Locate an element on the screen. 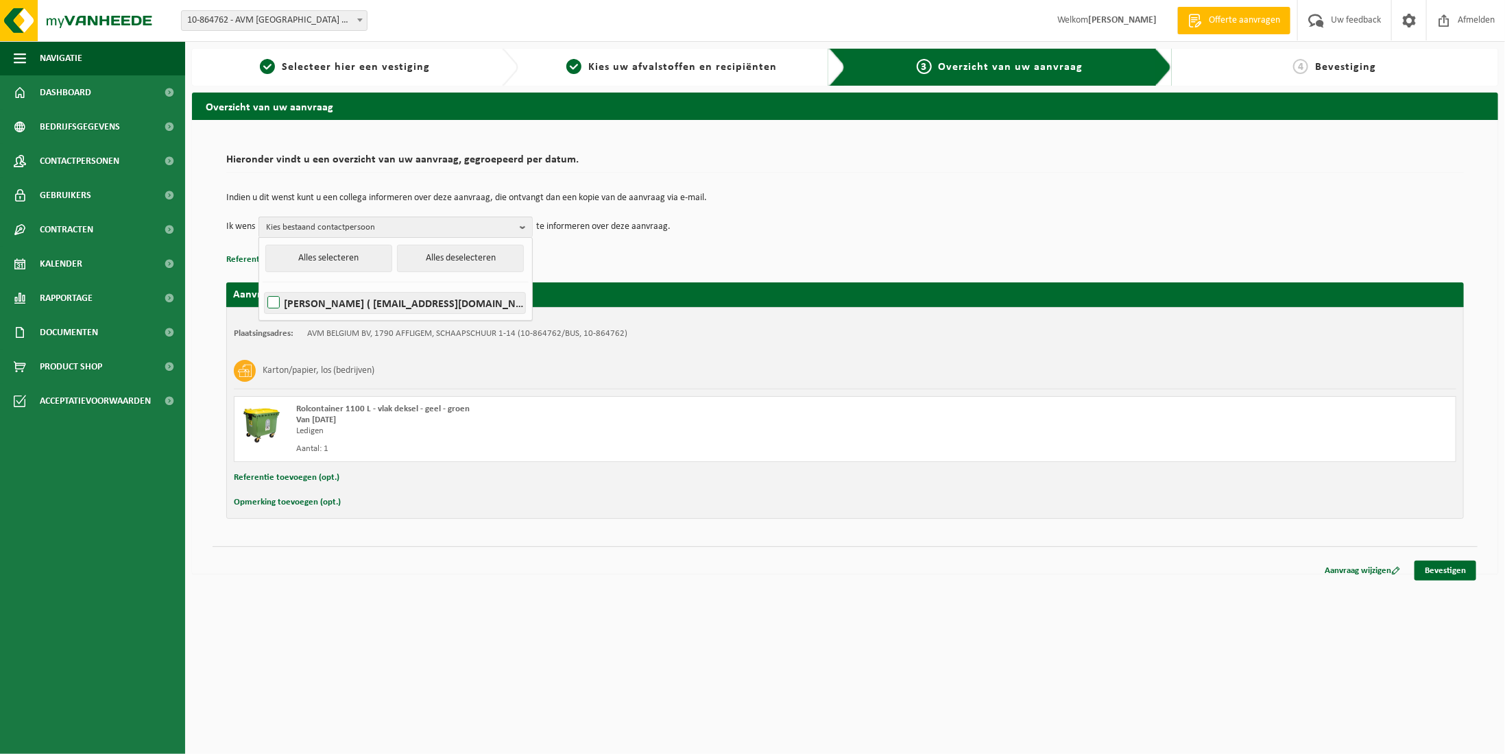 Image resolution: width=1505 pixels, height=754 pixels. span: 2 is located at coordinates (574, 66).